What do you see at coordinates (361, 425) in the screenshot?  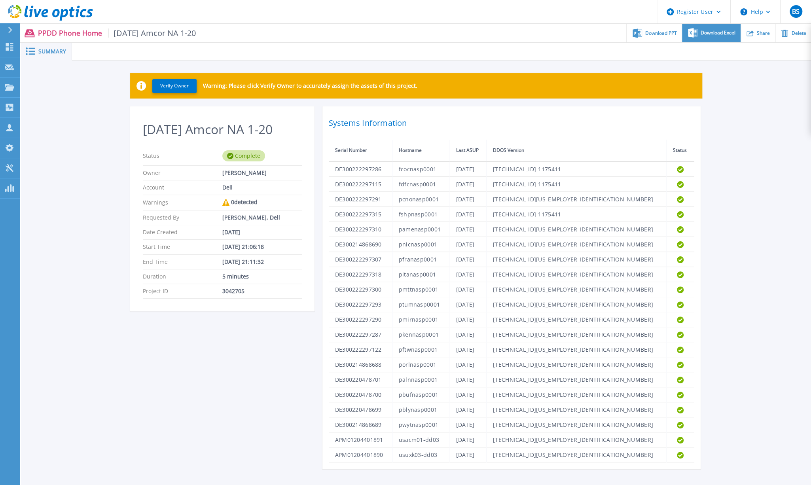 I see `td: DE300214868689` at bounding box center [361, 425].